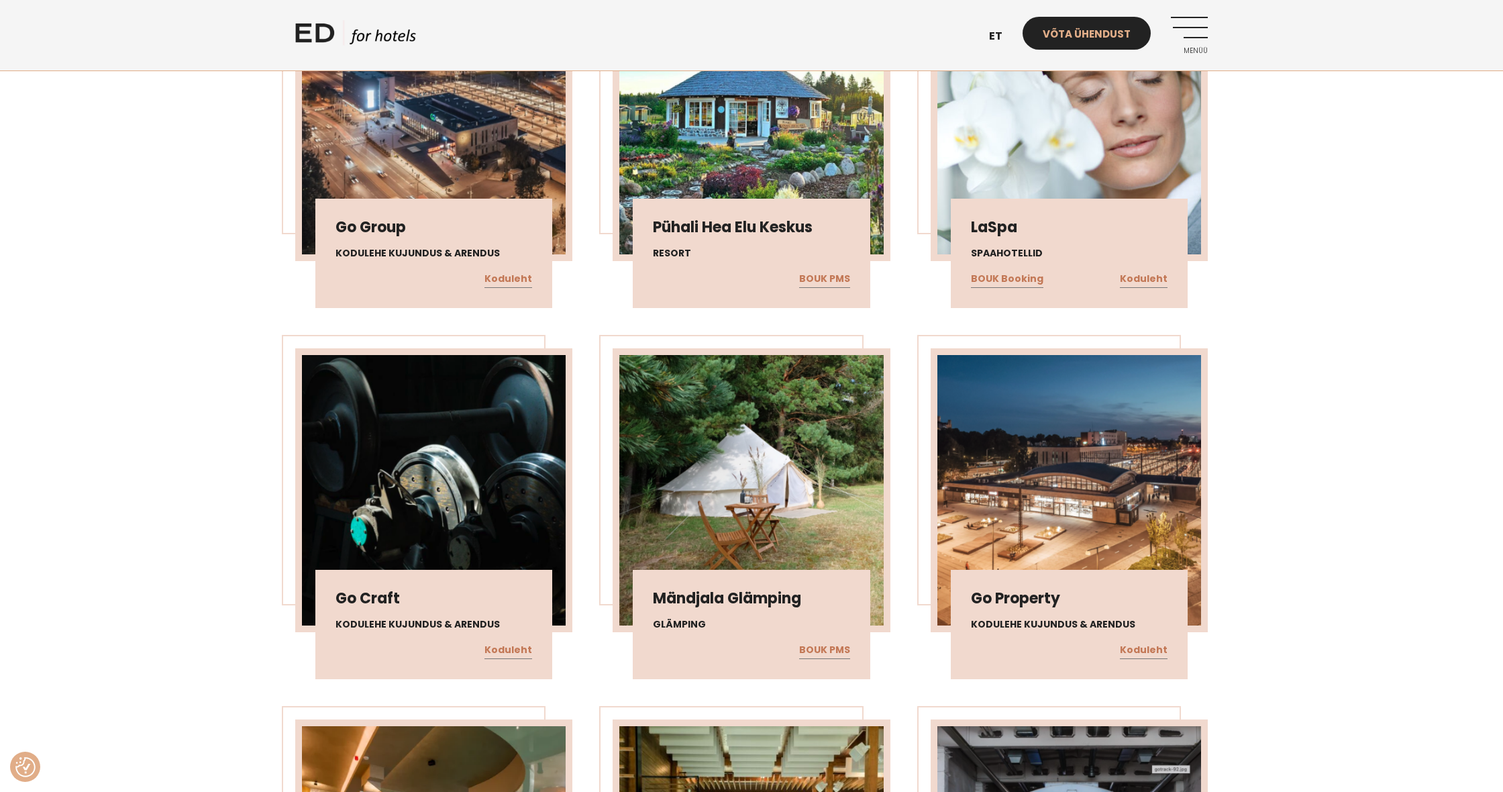 The image size is (1503, 792). Describe the element at coordinates (433, 598) in the screenshot. I see `h3: Go Craft` at that location.